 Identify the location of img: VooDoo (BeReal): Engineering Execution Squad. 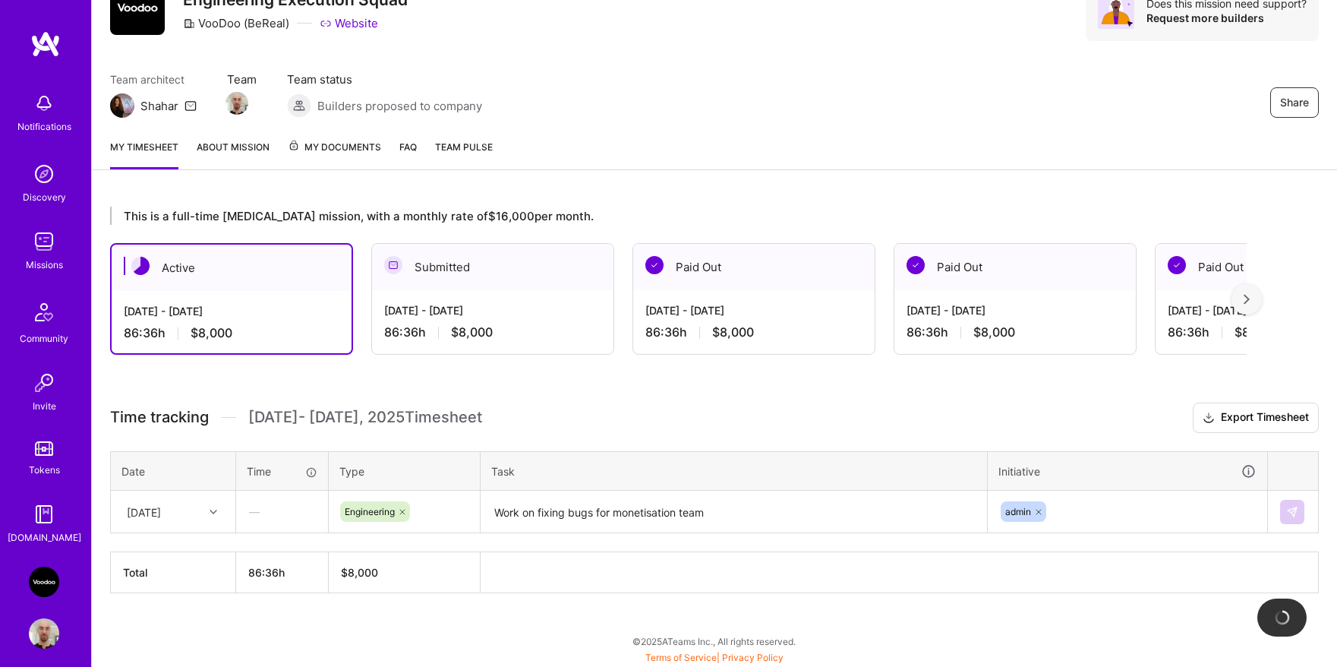
(44, 582).